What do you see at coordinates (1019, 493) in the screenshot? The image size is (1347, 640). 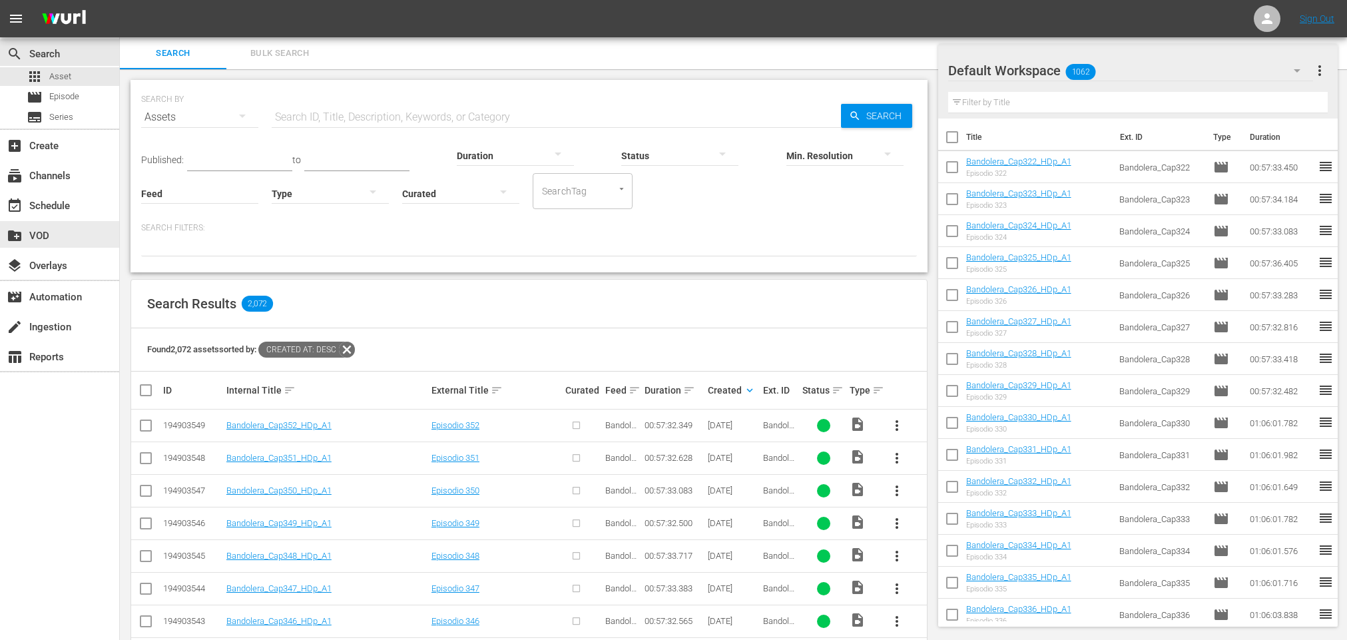 I see `div: Episodio 332` at bounding box center [1019, 493].